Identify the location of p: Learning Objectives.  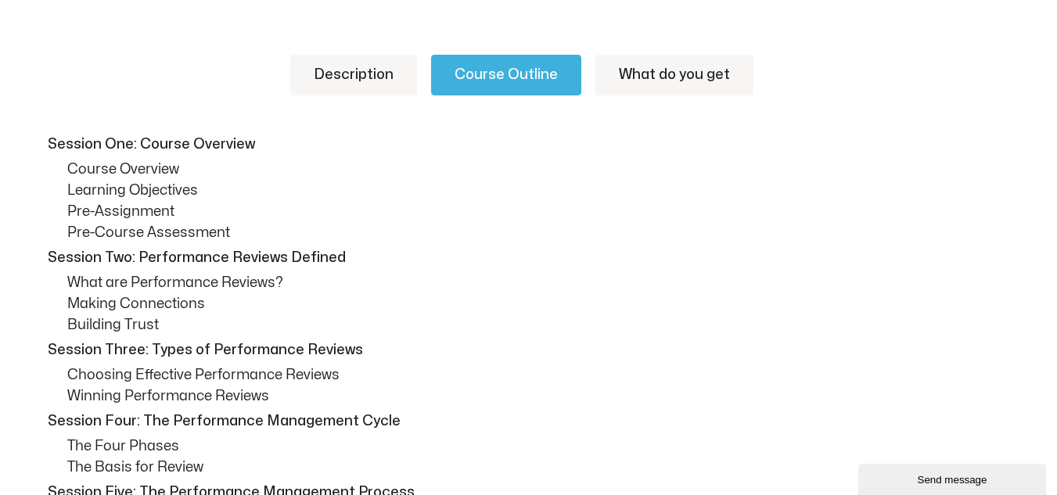
(541, 190).